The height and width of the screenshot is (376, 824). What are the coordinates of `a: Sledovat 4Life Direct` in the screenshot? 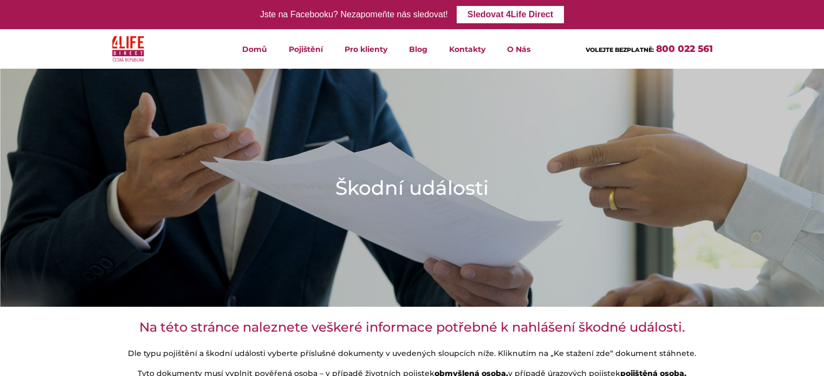 It's located at (510, 15).